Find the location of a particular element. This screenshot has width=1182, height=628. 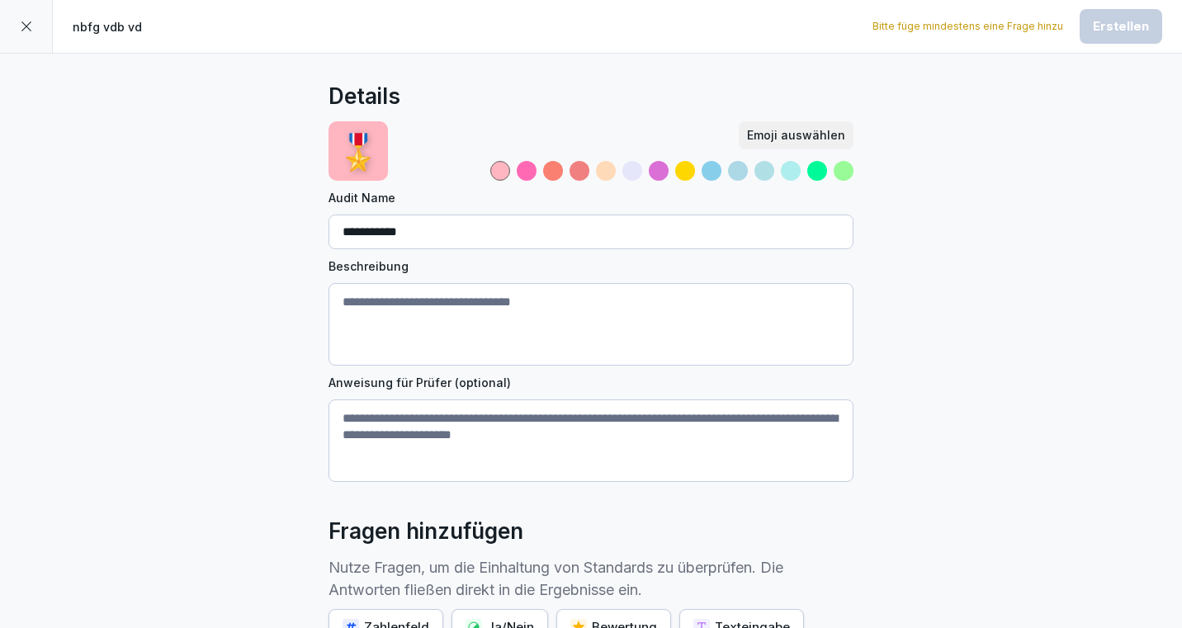

label: Beschreibung is located at coordinates (591, 266).